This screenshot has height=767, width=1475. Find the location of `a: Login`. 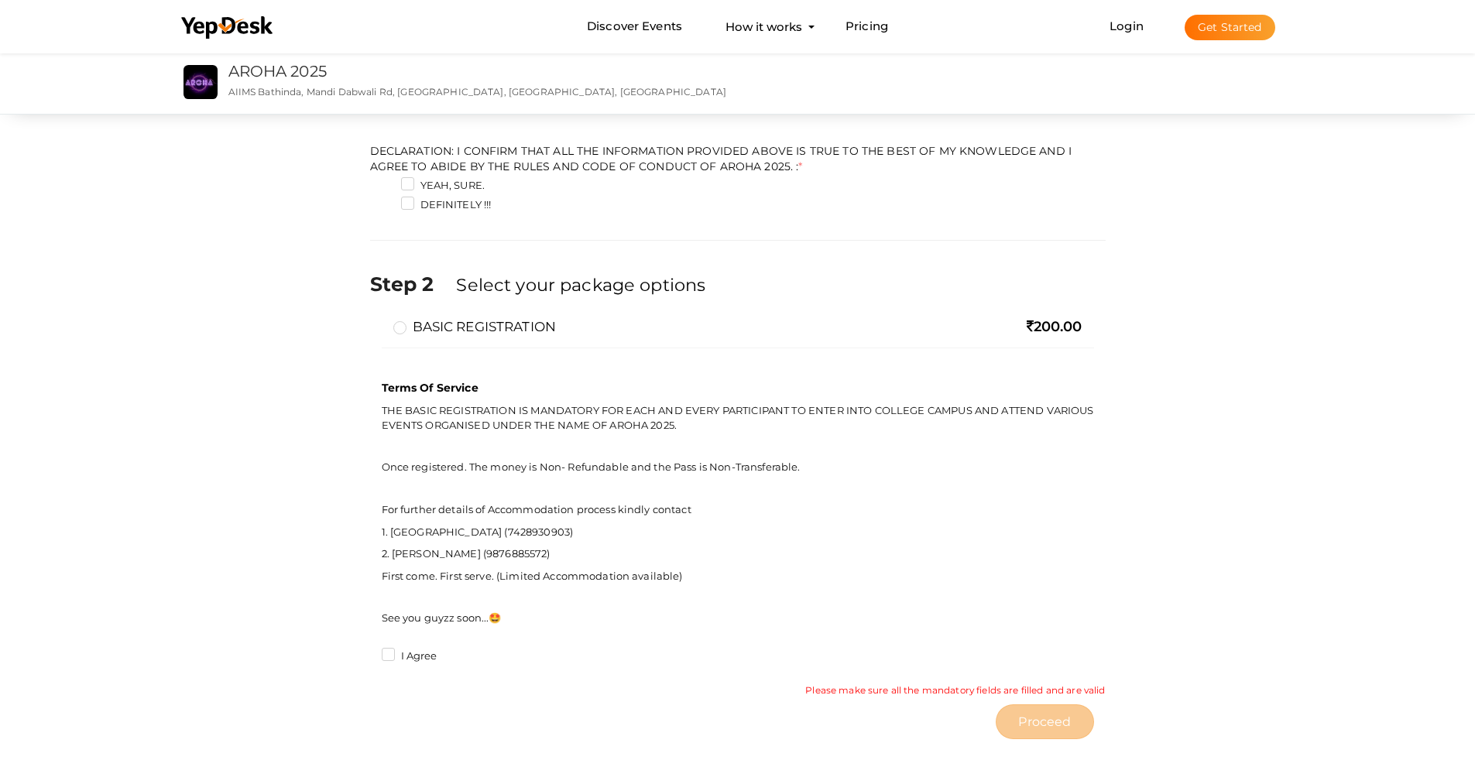

a: Login is located at coordinates (1127, 26).